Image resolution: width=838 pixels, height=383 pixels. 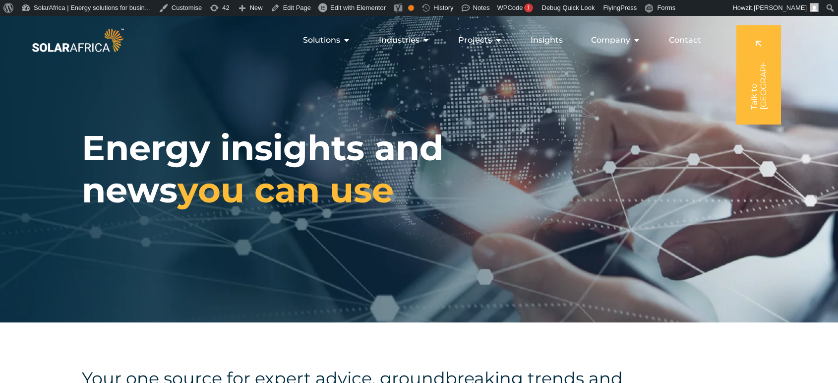 What do you see at coordinates (358, 7) in the screenshot?
I see `span: Edit with Elementor` at bounding box center [358, 7].